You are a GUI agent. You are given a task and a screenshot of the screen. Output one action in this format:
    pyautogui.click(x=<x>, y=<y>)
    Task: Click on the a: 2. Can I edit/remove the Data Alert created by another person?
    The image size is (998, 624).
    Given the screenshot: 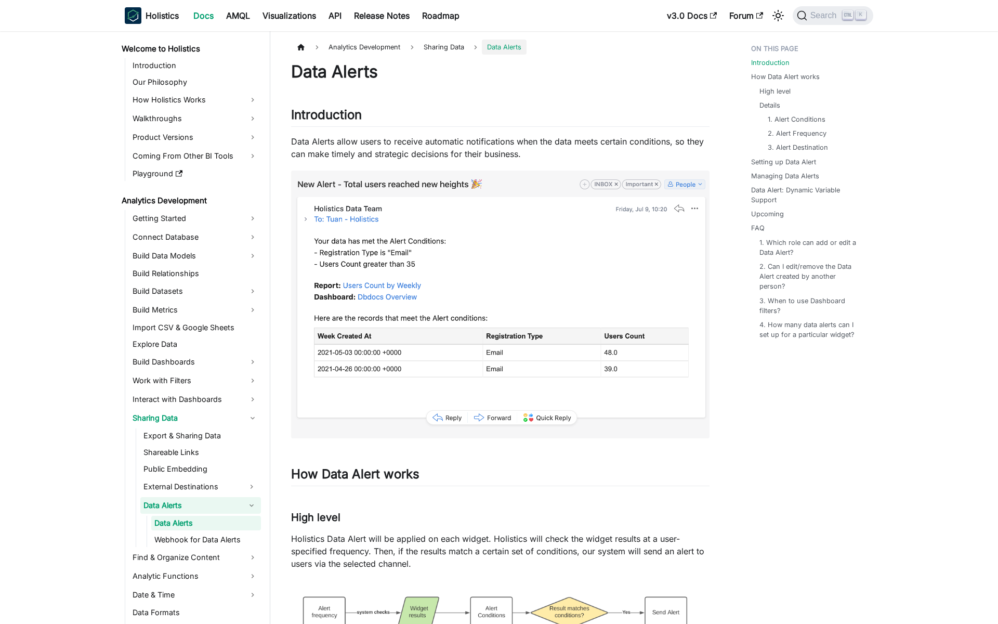 What is the action you would take?
    pyautogui.click(x=811, y=277)
    